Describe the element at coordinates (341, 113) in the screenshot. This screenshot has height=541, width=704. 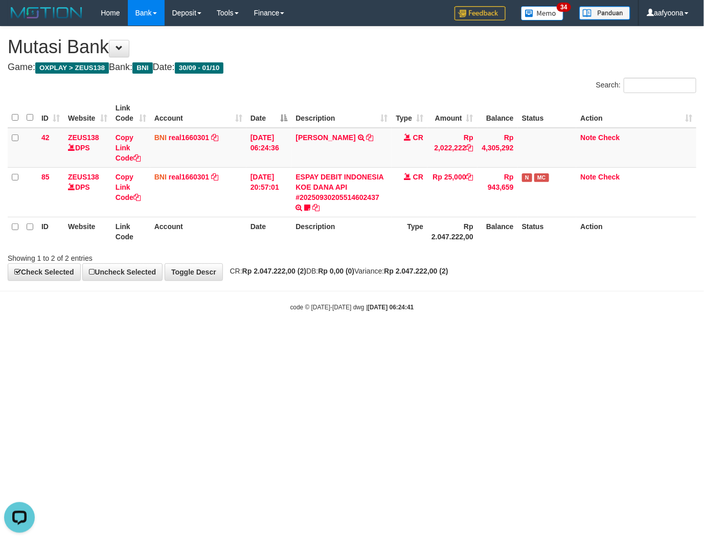
I see `th: Description: activate to sort column ascending` at that location.